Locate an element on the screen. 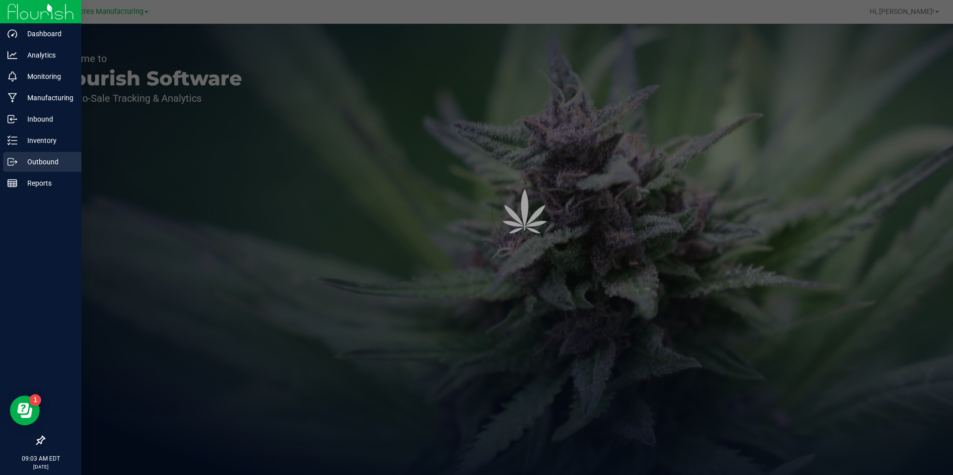 The width and height of the screenshot is (953, 475). p: 09:03 AM EDT is located at coordinates (41, 458).